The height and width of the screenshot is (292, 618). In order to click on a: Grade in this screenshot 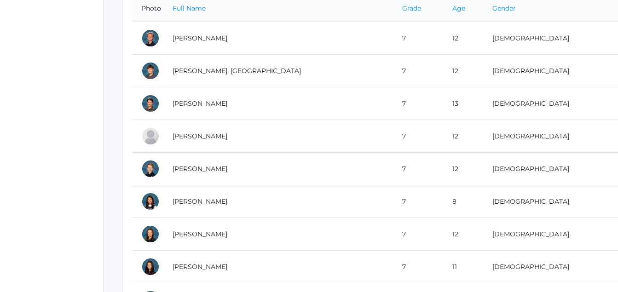, I will do `click(411, 8)`.